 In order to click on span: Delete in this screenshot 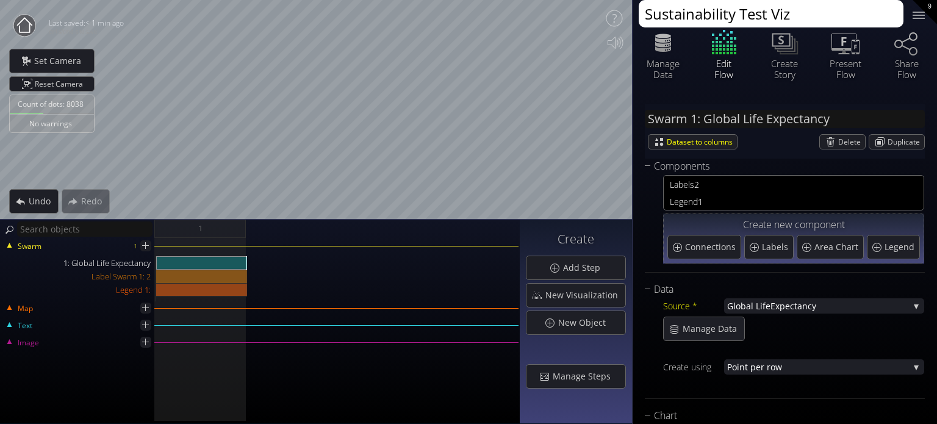, I will do `click(852, 142)`.